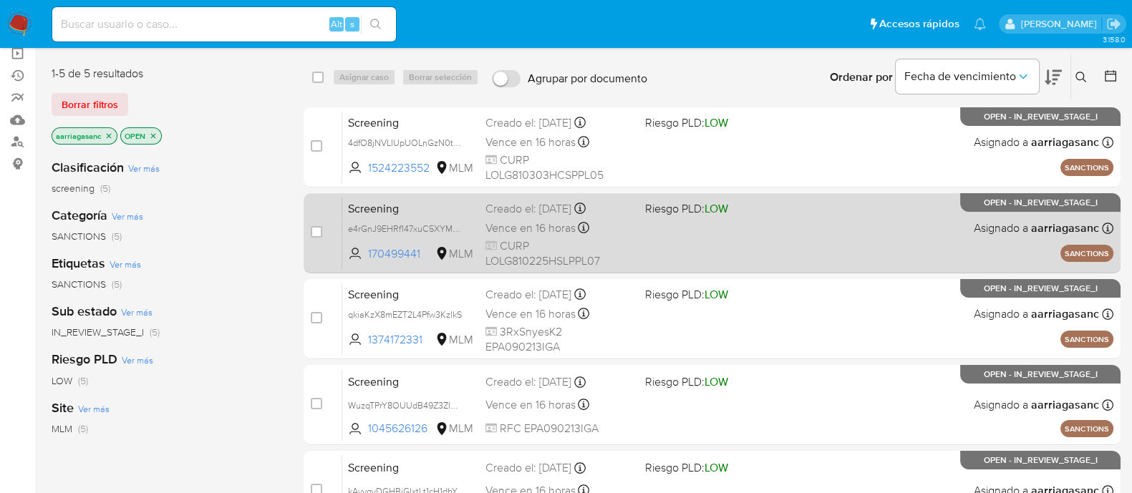 The height and width of the screenshot is (493, 1132). Describe the element at coordinates (375, 24) in the screenshot. I see `button: search-icon` at that location.